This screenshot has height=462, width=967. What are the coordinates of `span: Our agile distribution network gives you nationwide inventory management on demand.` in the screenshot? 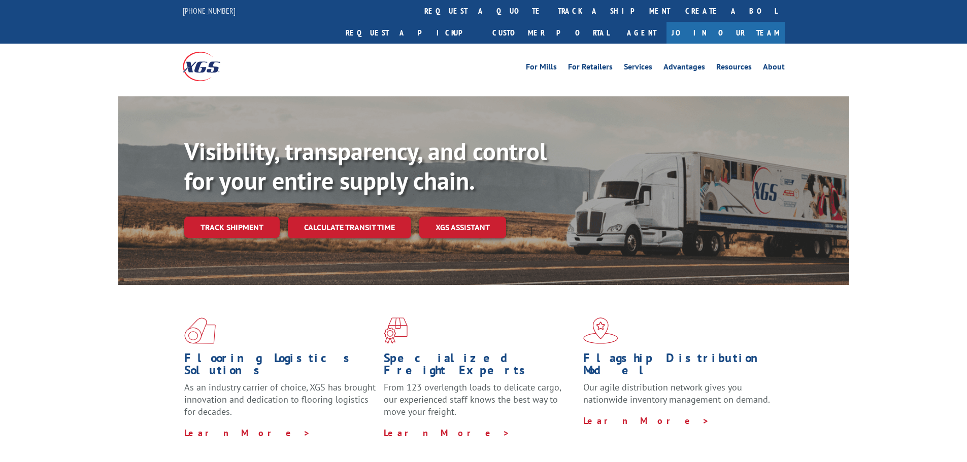 It's located at (677, 393).